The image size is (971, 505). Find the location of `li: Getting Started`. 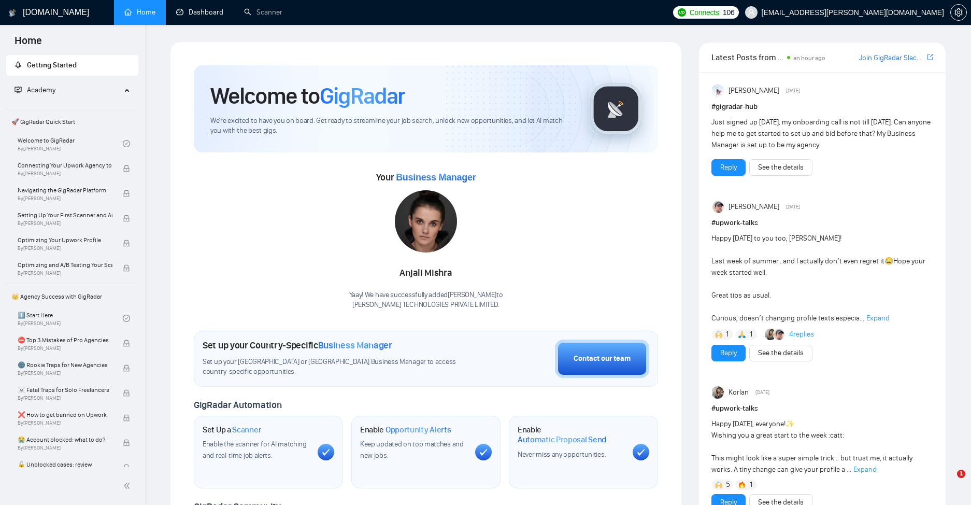

li: Getting Started is located at coordinates (72, 65).